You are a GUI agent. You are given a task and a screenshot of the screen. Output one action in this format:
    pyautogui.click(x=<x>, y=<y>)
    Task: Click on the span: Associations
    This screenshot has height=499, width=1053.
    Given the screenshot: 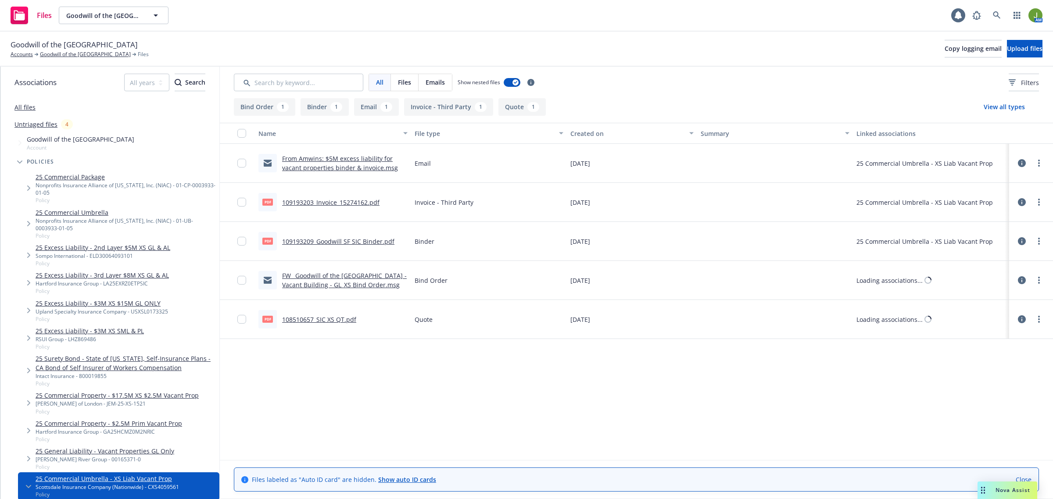 What is the action you would take?
    pyautogui.click(x=36, y=82)
    